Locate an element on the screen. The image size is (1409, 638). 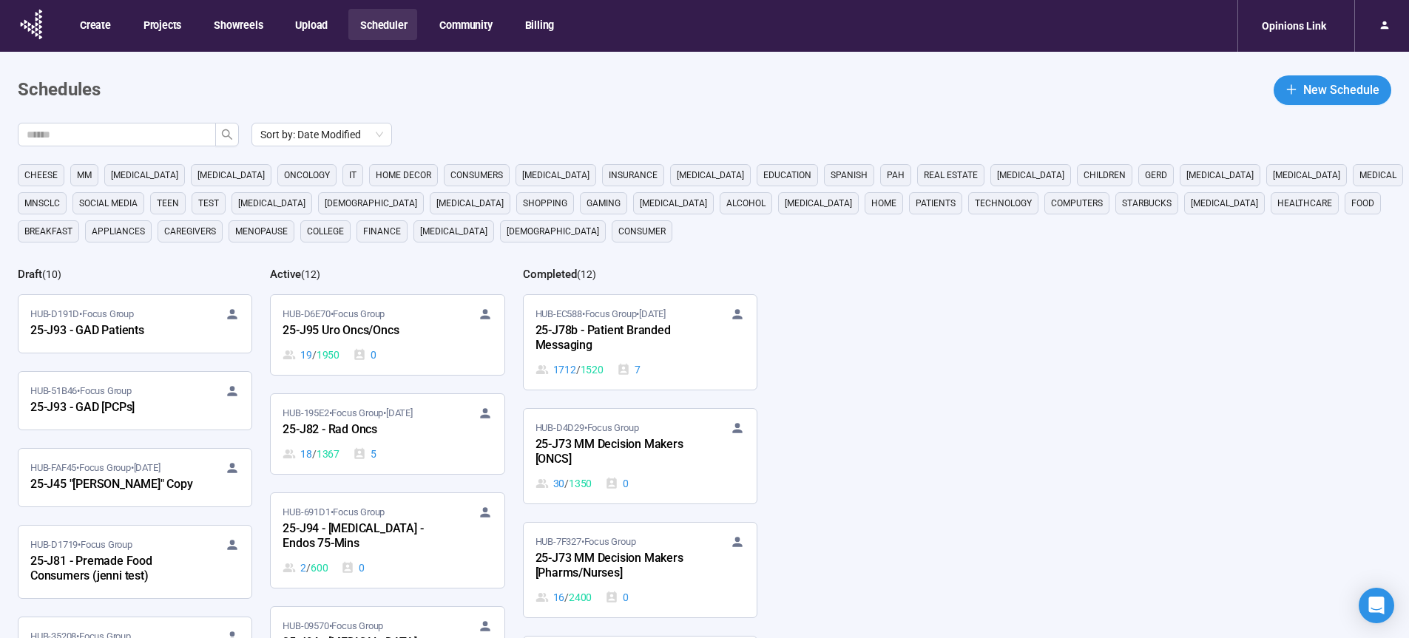
span: HUB-09570 • Focus Group is located at coordinates (333, 626).